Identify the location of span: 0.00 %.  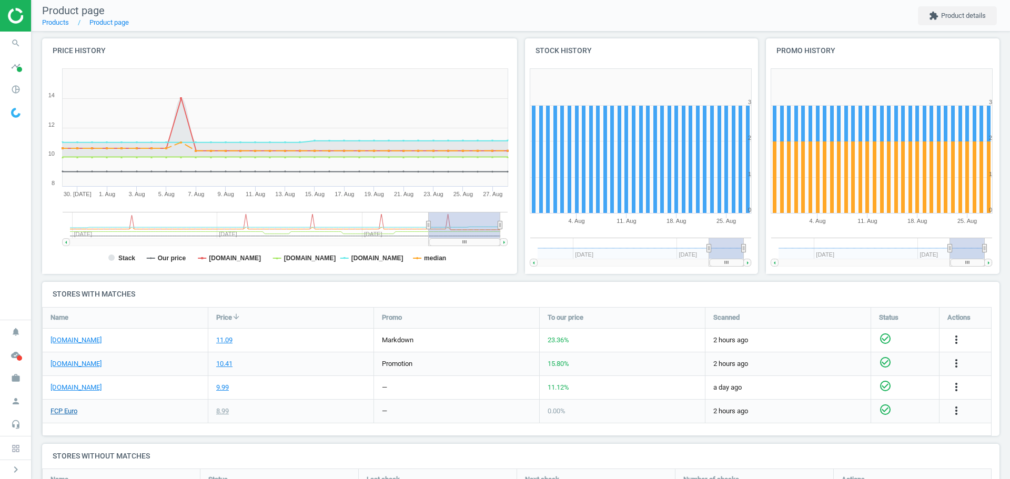
(557, 411).